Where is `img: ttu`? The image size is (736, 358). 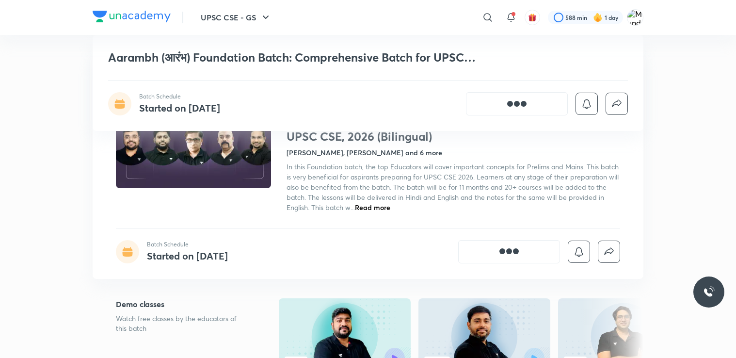
img: ttu is located at coordinates (709, 292).